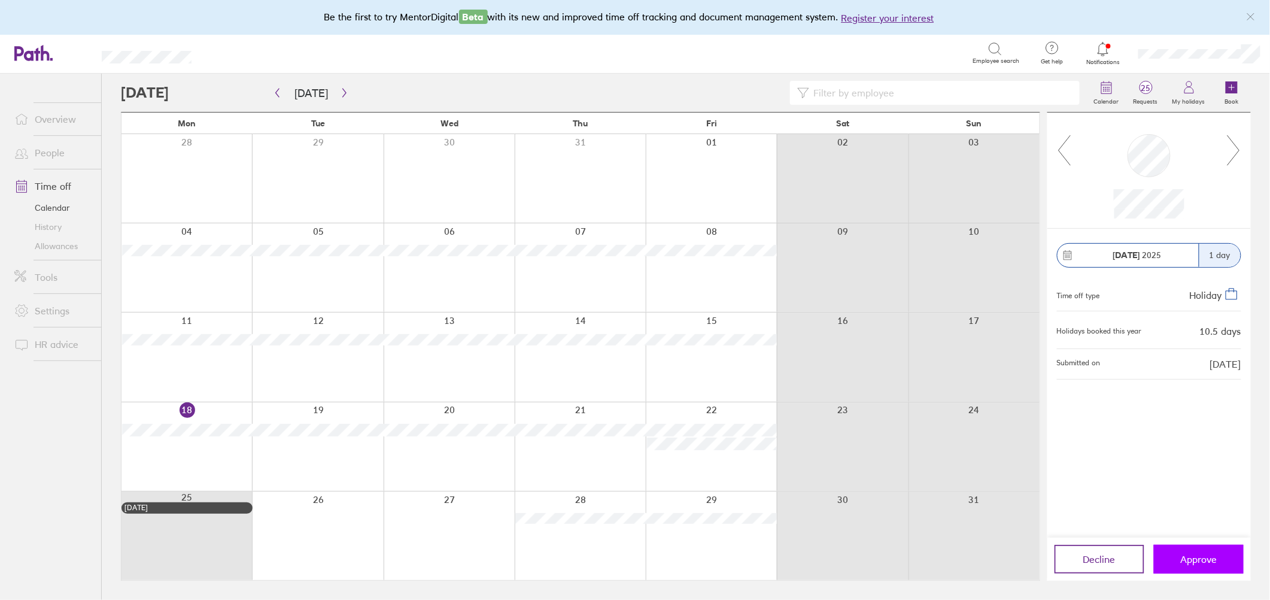  I want to click on span: Fri, so click(712, 123).